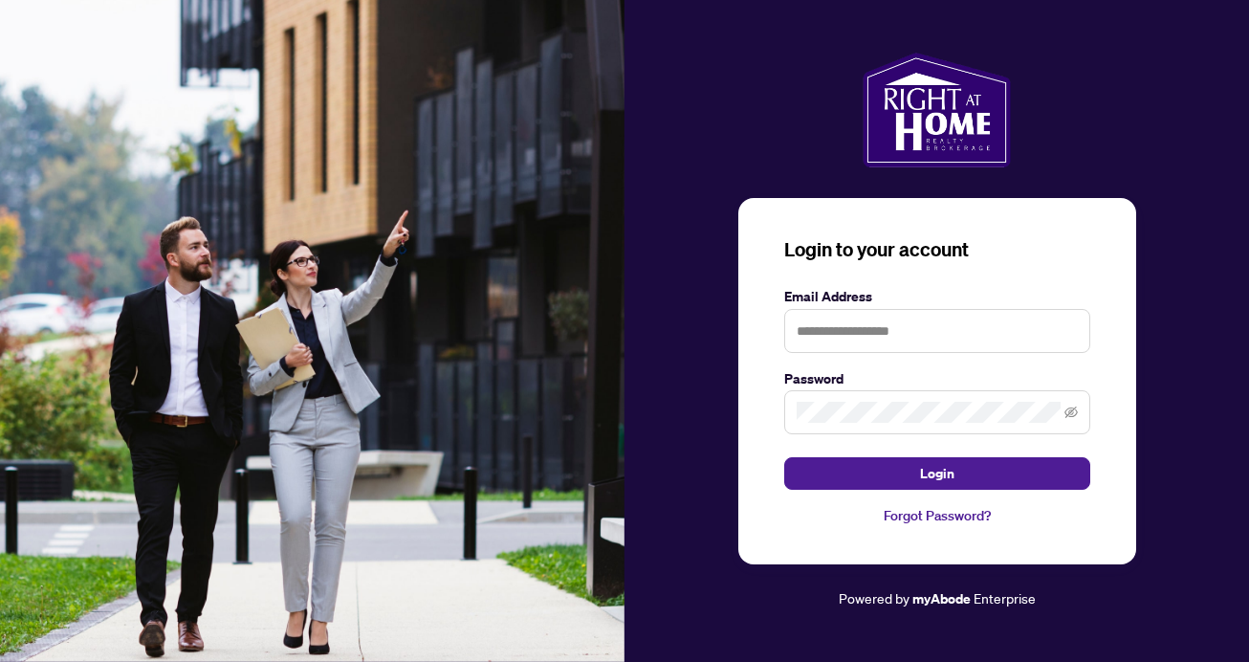 This screenshot has height=662, width=1249. Describe the element at coordinates (937, 474) in the screenshot. I see `span: Login` at that location.